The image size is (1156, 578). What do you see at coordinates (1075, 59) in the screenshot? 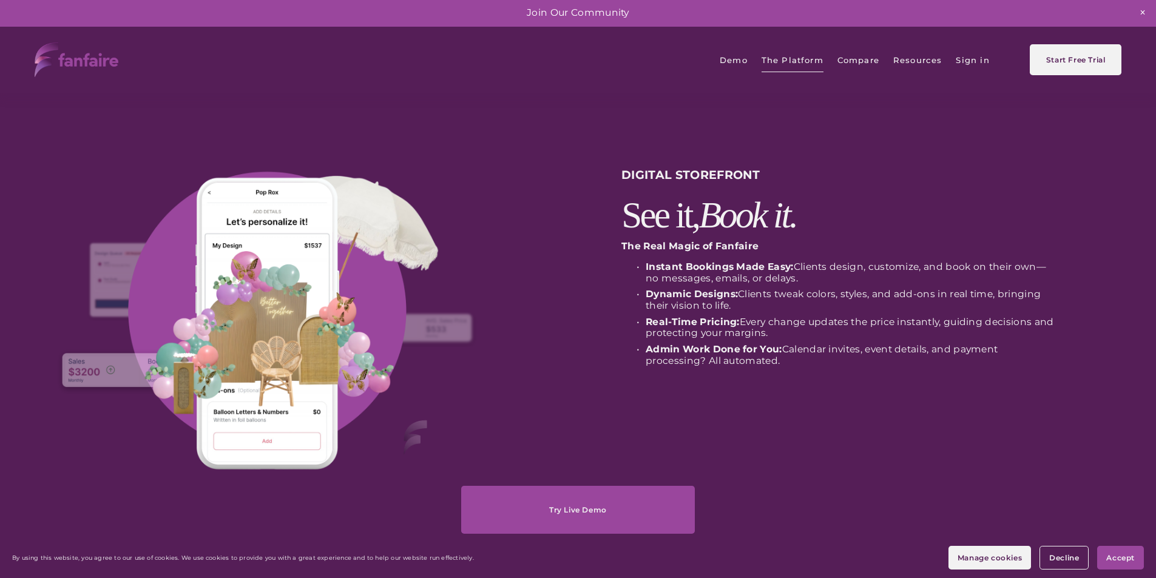
I see `a: Start Free Trial` at bounding box center [1075, 59].